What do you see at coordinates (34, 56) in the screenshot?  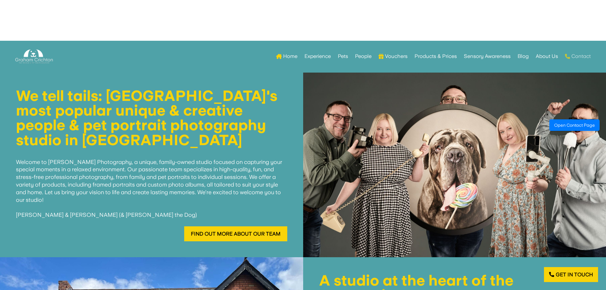 I see `img: Graham Crichton Photography Logo - Graham Crichton - Belfast Family & Pet Photography Studio` at bounding box center [34, 56].